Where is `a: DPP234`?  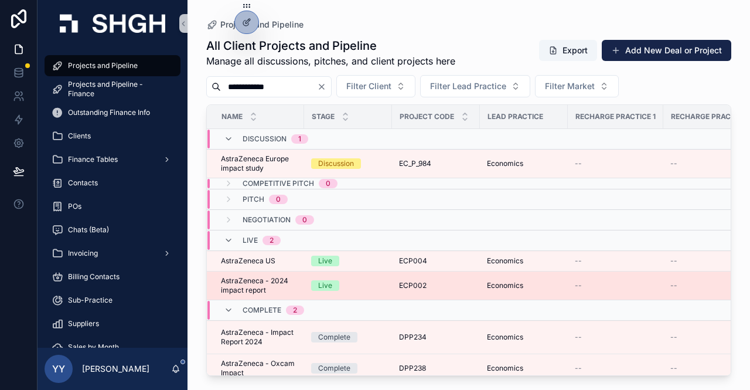
a: DPP234 is located at coordinates (436, 337).